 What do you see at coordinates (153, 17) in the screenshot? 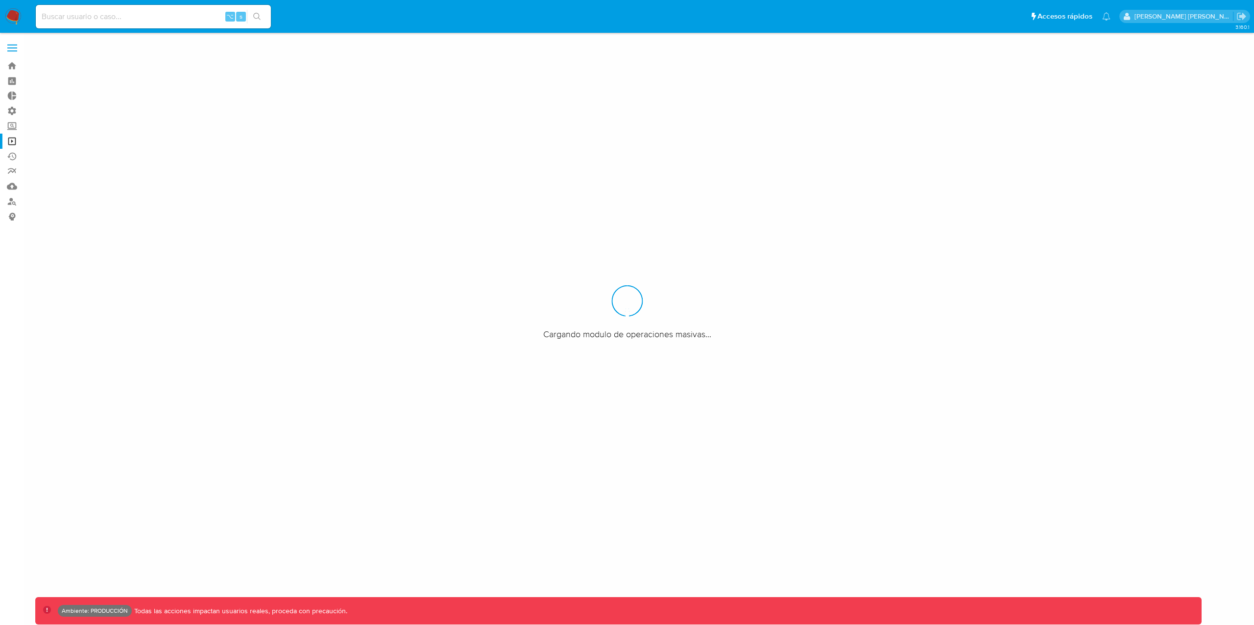
I see `input: Buscar usuario o caso...` at bounding box center [153, 17].